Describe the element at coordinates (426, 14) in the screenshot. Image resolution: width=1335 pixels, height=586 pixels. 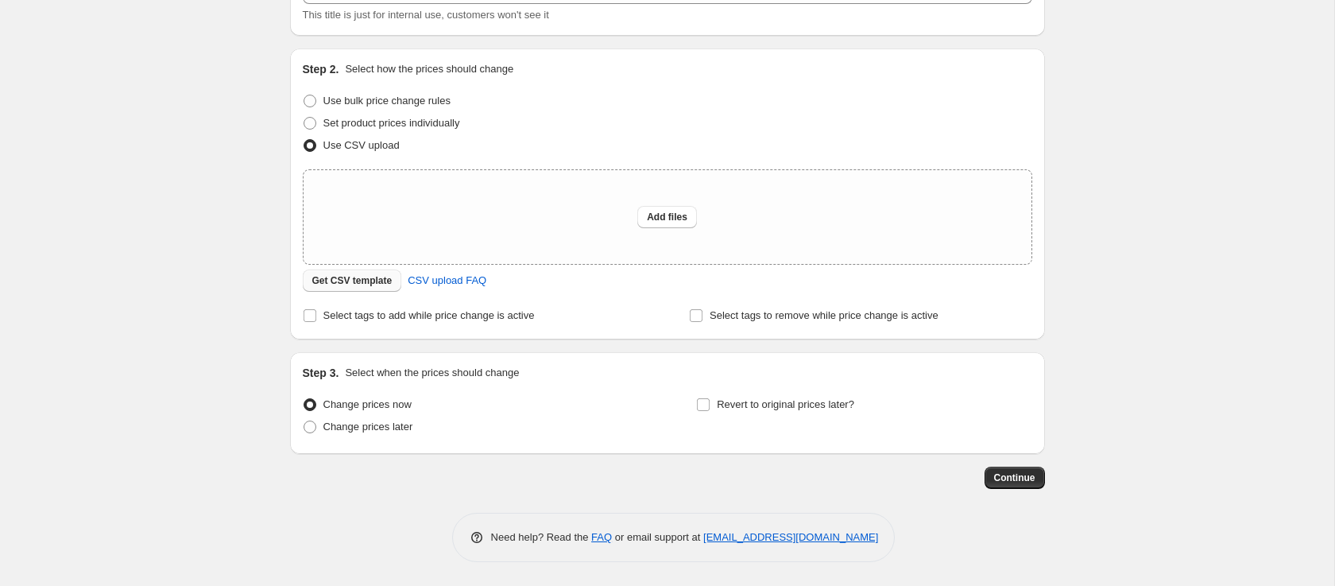
I see `span: This title is just for internal use, customers won't see it` at that location.